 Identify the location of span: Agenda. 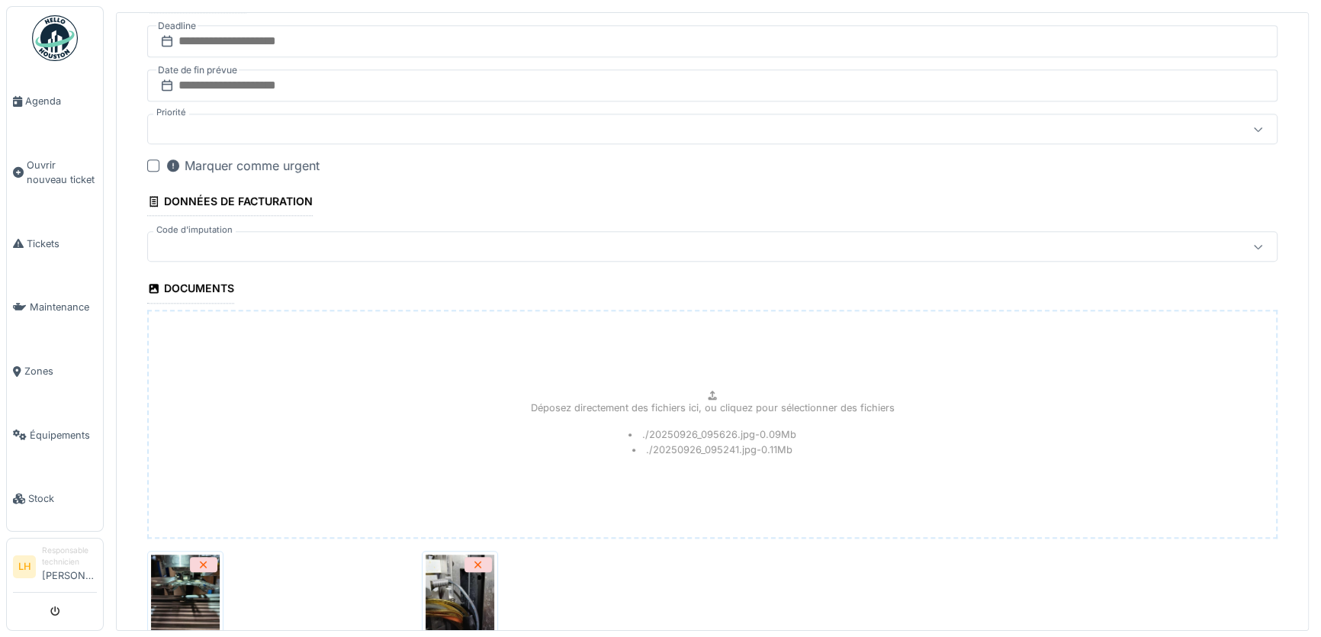
(61, 101).